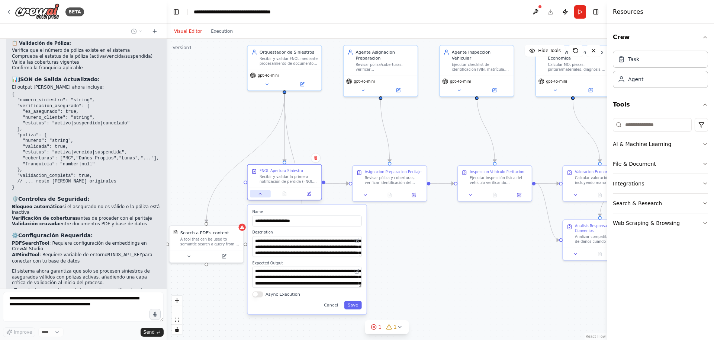 This screenshot has height=340, width=714. I want to click on div: FNOL Apertura Siniestro, so click(281, 170).